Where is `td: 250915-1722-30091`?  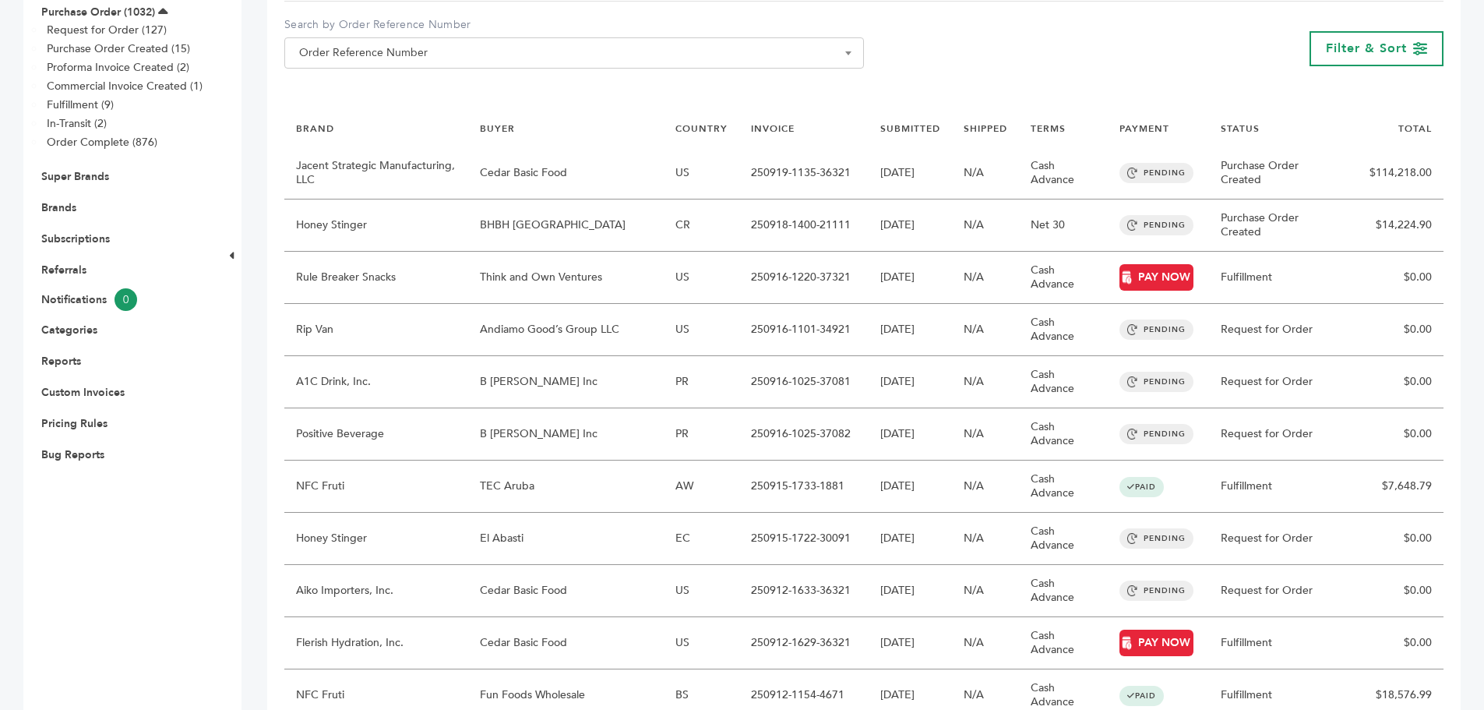
td: 250915-1722-30091 is located at coordinates (804, 538).